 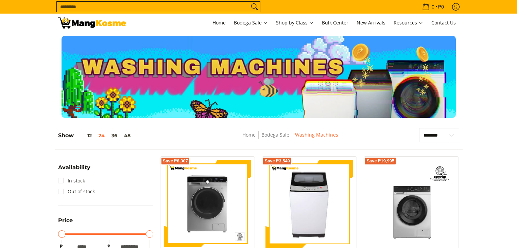 I want to click on h5: Show, so click(x=96, y=136).